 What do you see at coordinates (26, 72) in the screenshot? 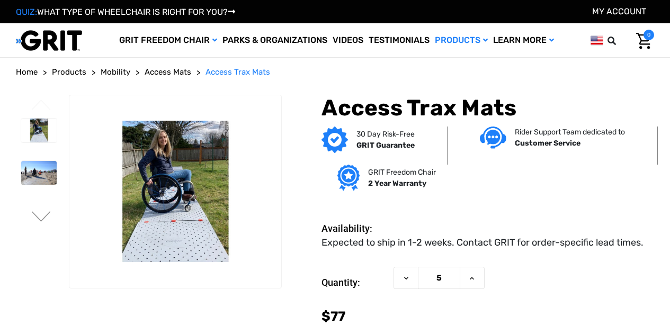
I see `a: Home` at bounding box center [26, 72].